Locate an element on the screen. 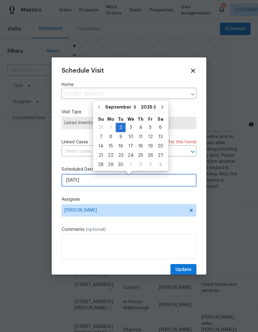  abbr: Thursday is located at coordinates (141, 119).